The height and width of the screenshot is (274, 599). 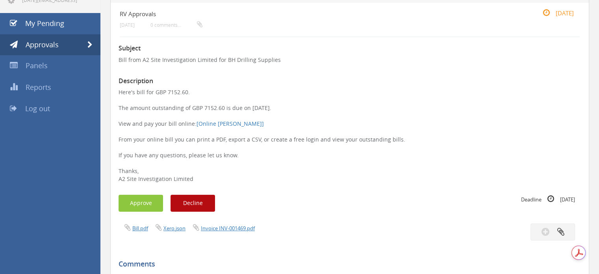 What do you see at coordinates (311, 14) in the screenshot?
I see `h4: RV Approvals` at bounding box center [311, 14].